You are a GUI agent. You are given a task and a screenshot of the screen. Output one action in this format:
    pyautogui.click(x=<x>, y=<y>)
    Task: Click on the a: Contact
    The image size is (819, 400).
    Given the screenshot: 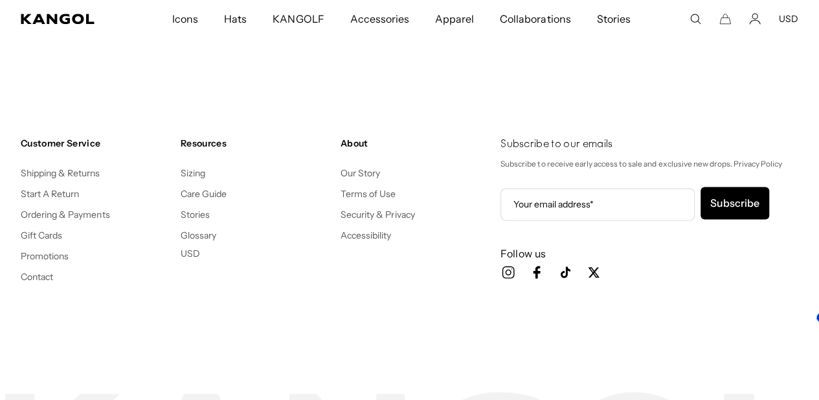 What is the action you would take?
    pyautogui.click(x=37, y=277)
    